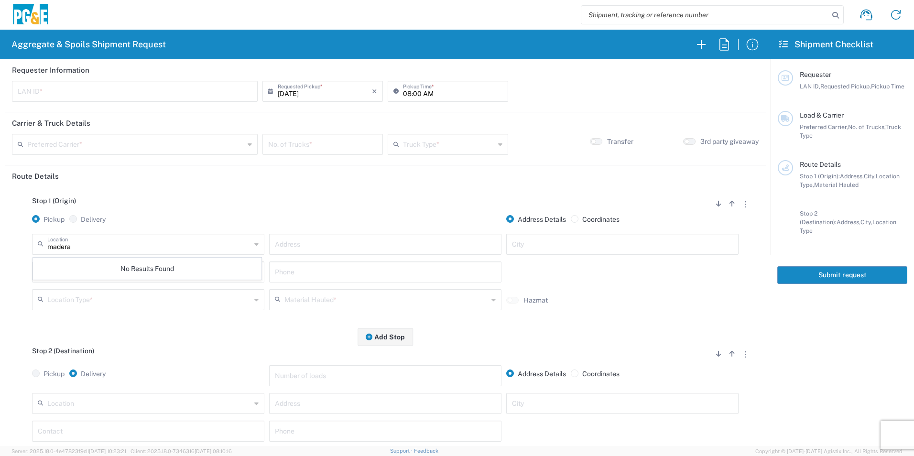 The height and width of the screenshot is (456, 914). I want to click on label: 3rd party giveaway, so click(730, 142).